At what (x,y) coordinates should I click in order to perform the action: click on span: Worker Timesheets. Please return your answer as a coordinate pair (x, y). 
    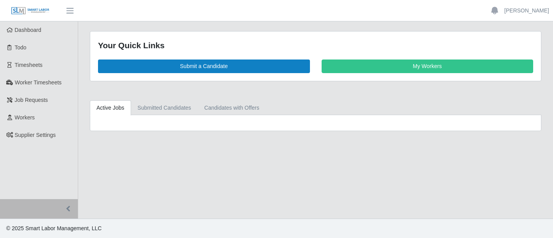
    Looking at the image, I should click on (38, 82).